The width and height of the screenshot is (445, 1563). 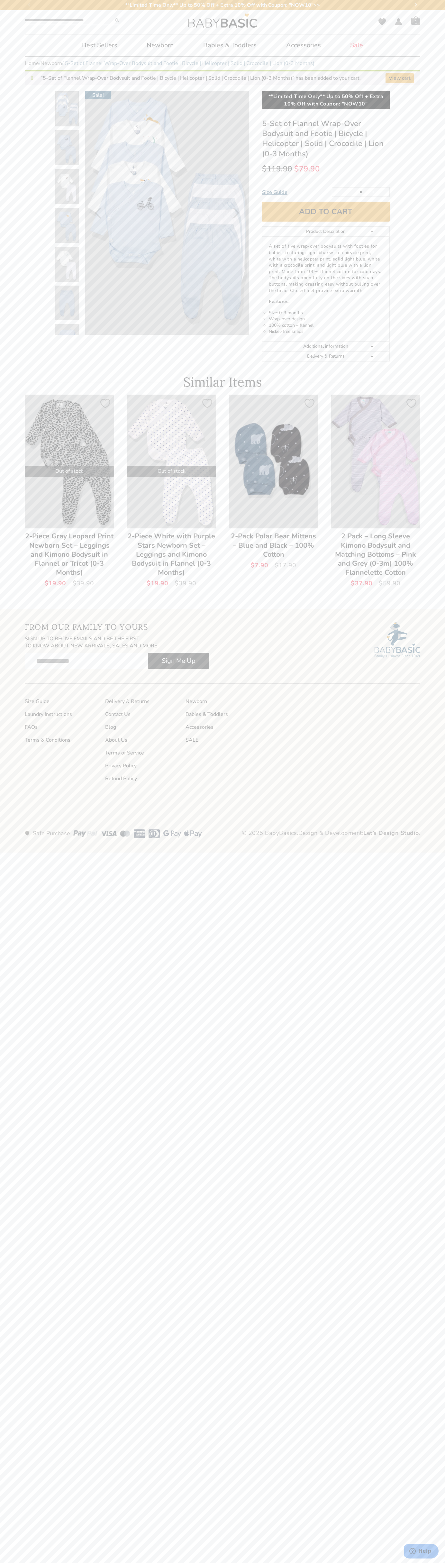 I want to click on a: Out of stock2-Piece White with Purple Stars Newborn Set – Leggings and Kimono Bodysuit in Flannel..., so click(x=172, y=490).